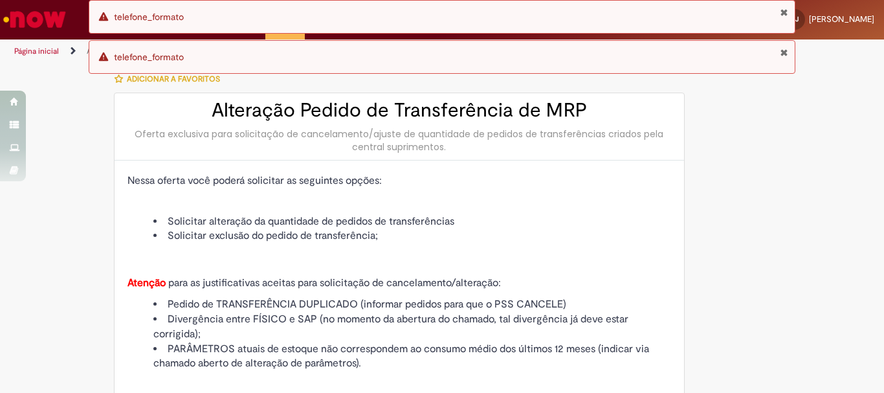  I want to click on span: Pedido de TRANSFERÊNCIA DUPLICADO (informar pedidos para que o PSS CANCELE), so click(367, 304).